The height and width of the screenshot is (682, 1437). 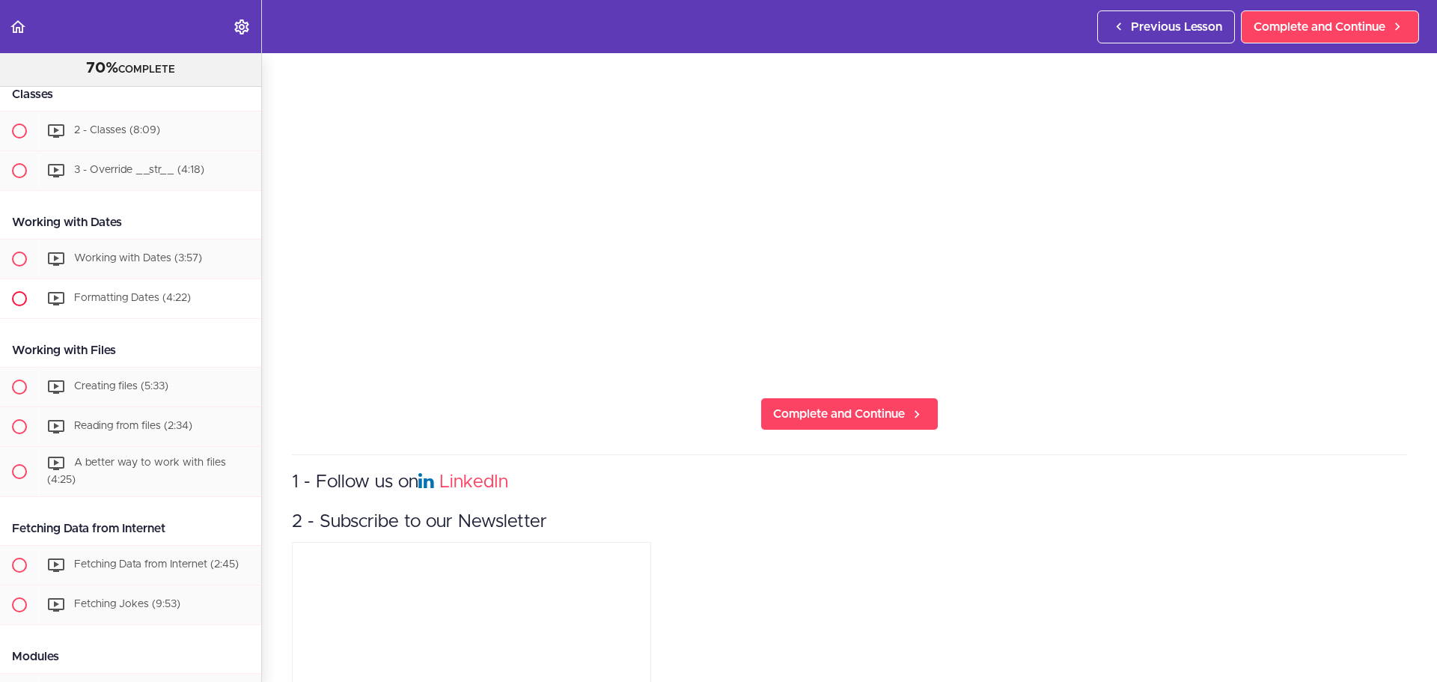 I want to click on span: Creating files (5:33), so click(x=121, y=386).